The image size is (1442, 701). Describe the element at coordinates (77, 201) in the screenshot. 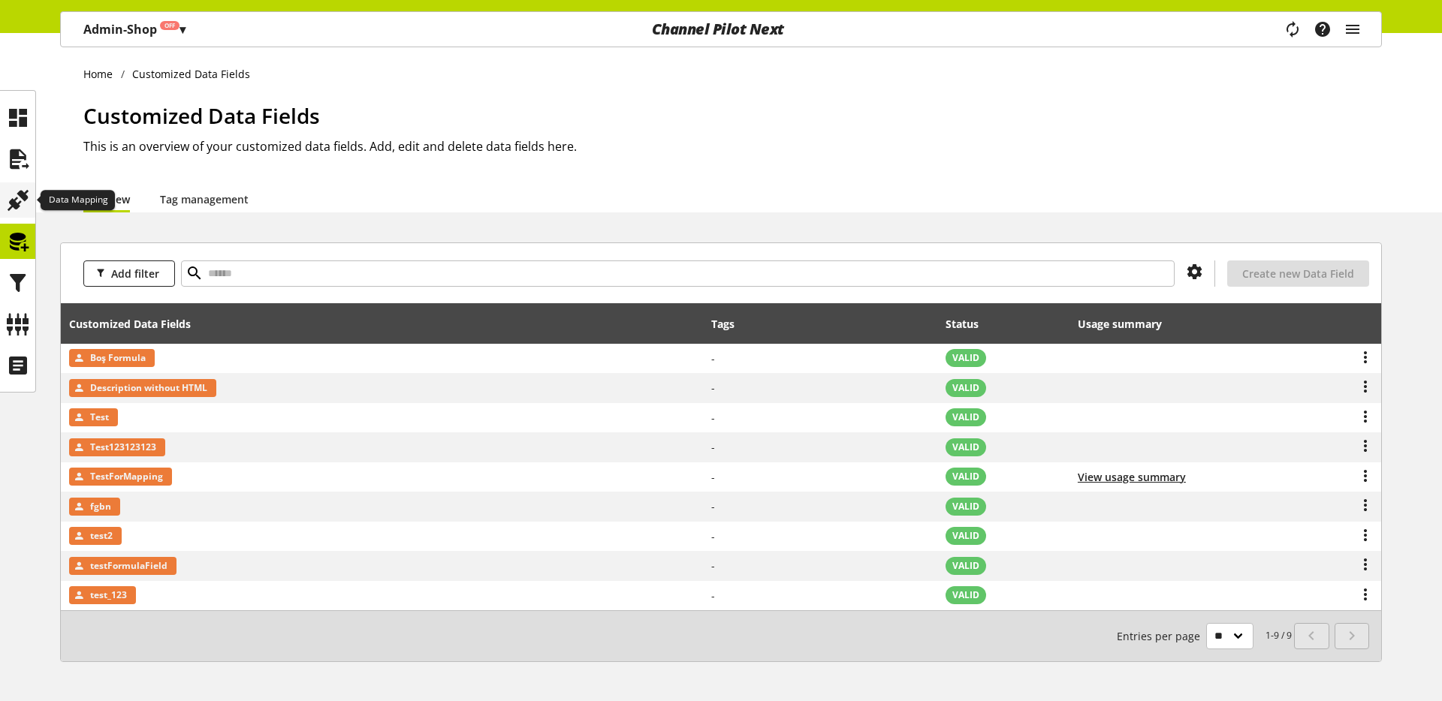

I see `div: Data Mapping` at that location.